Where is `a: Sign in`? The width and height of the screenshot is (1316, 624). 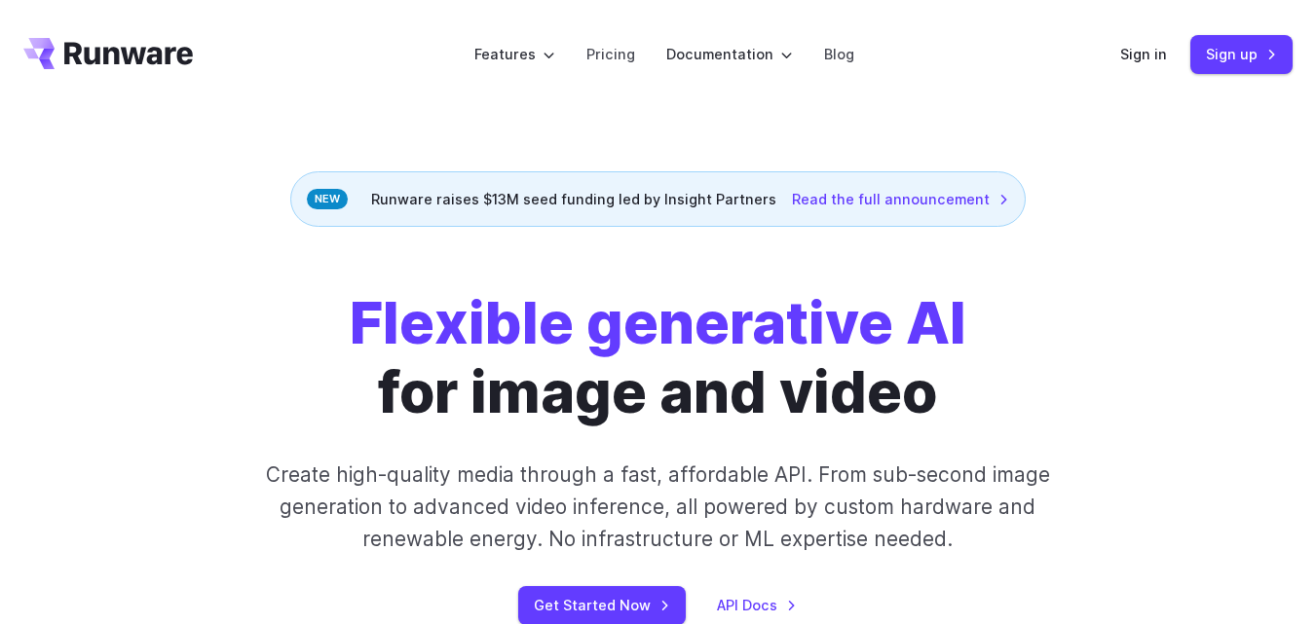
a: Sign in is located at coordinates (1143, 54).